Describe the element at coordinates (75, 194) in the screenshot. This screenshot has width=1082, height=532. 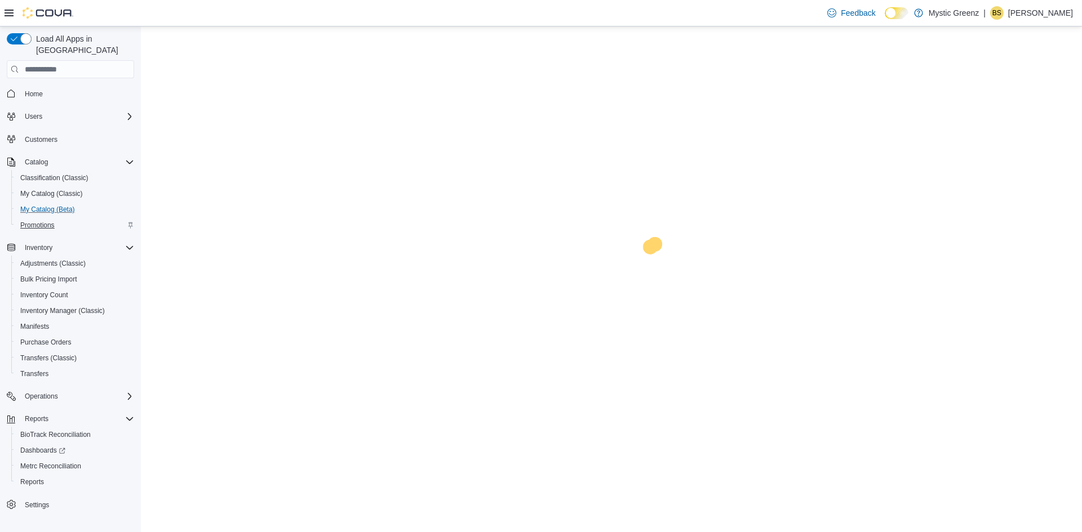
I see `button: My Catalog (Classic)` at that location.